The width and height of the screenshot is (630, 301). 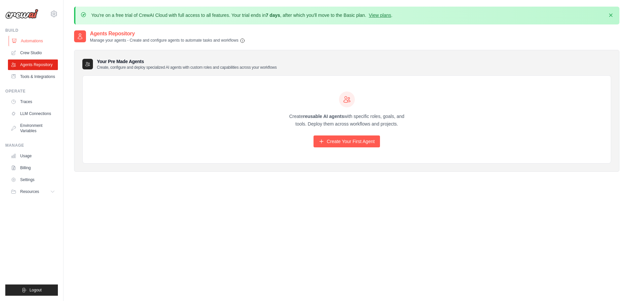 What do you see at coordinates (347, 120) in the screenshot?
I see `p: Create with specific roles, goals, and tools. Deploy them across workflows and projects.` at bounding box center [347, 120].